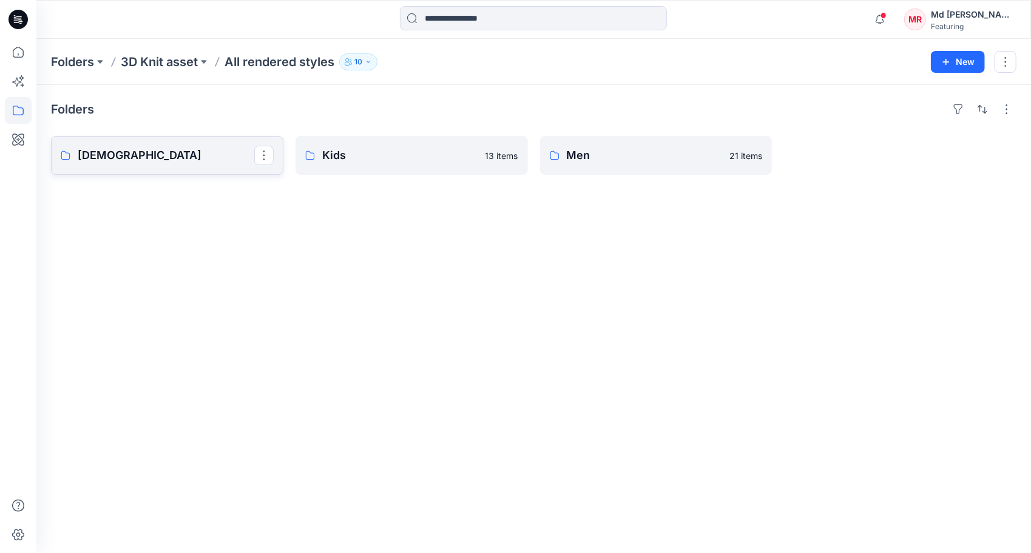  What do you see at coordinates (411, 155) in the screenshot?
I see `a: Kids13 items` at bounding box center [411, 155].